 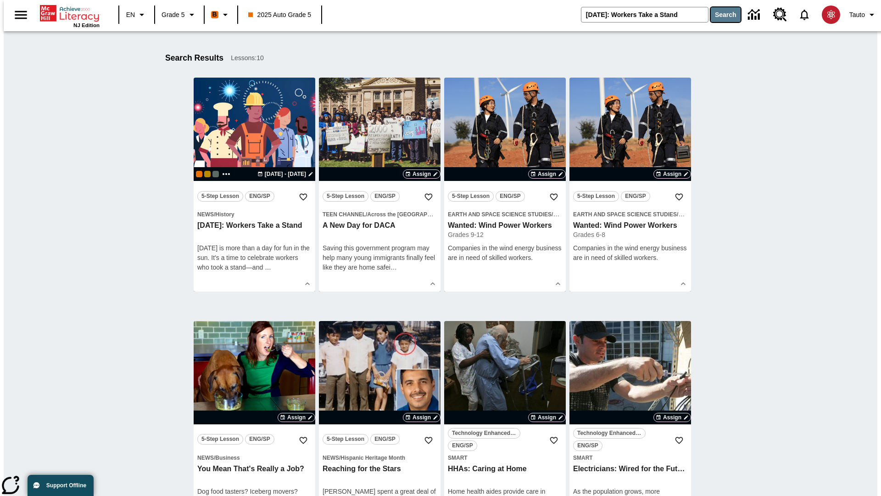 What do you see at coordinates (630, 469) in the screenshot?
I see `h3: Electricians: Wired for the Future` at bounding box center [630, 469].